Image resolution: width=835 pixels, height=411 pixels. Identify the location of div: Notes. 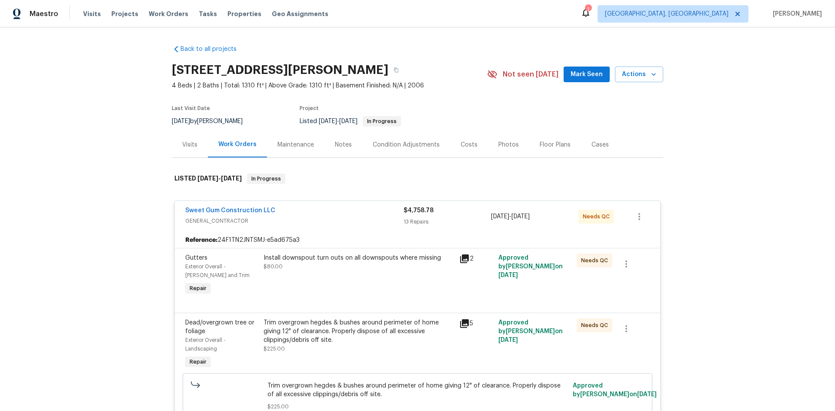
(343, 145).